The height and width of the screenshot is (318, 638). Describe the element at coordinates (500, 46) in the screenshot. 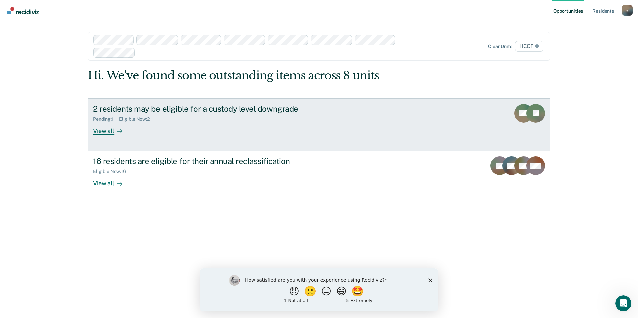

I see `div: Clear units` at that location.